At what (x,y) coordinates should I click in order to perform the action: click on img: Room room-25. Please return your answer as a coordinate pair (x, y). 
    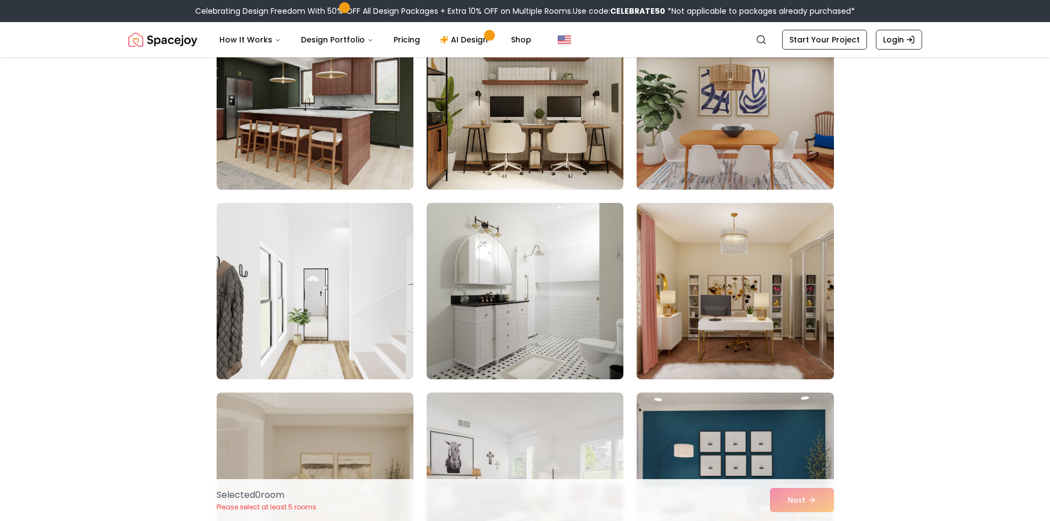
    Looking at the image, I should click on (315, 101).